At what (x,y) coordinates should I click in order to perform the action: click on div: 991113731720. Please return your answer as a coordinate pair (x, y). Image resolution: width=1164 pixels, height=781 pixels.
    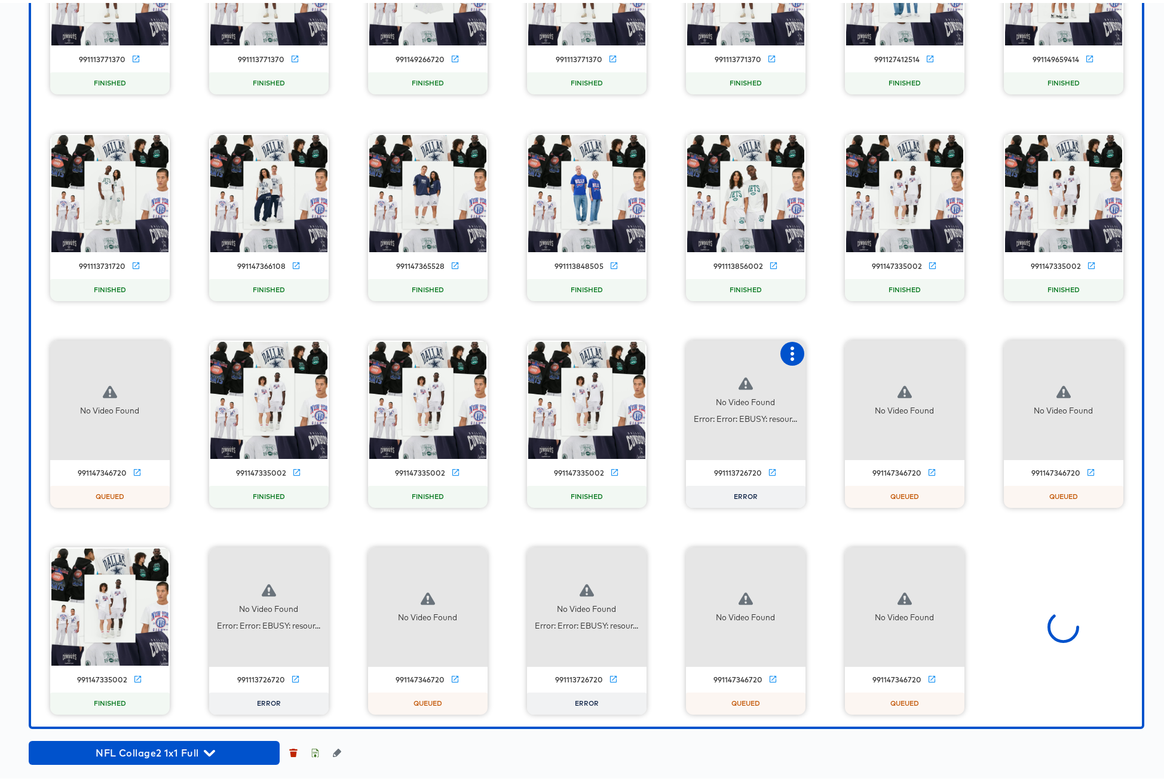
    Looking at the image, I should click on (102, 264).